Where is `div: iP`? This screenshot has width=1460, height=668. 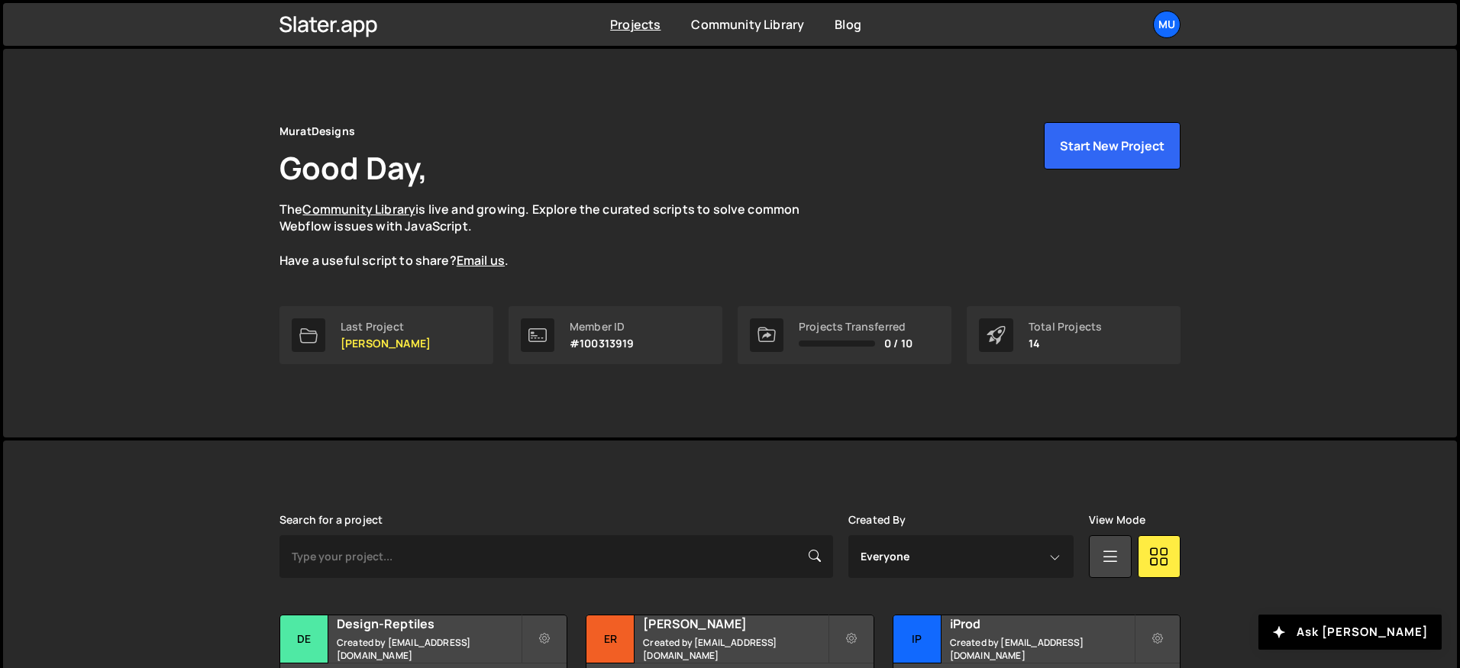 div: iP is located at coordinates (917, 639).